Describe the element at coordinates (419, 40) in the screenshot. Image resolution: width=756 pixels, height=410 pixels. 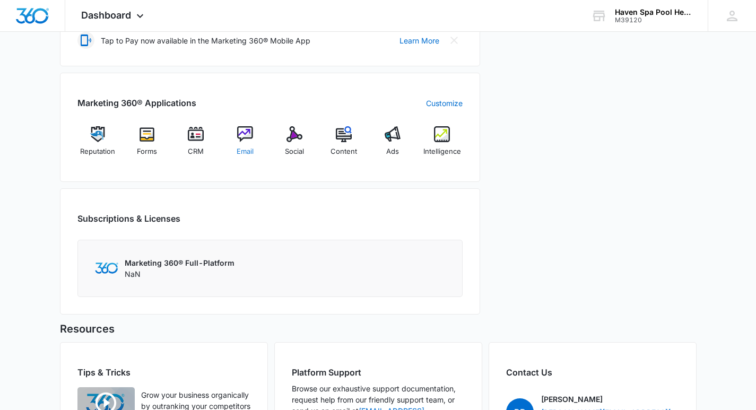
I see `a: Learn More` at that location.